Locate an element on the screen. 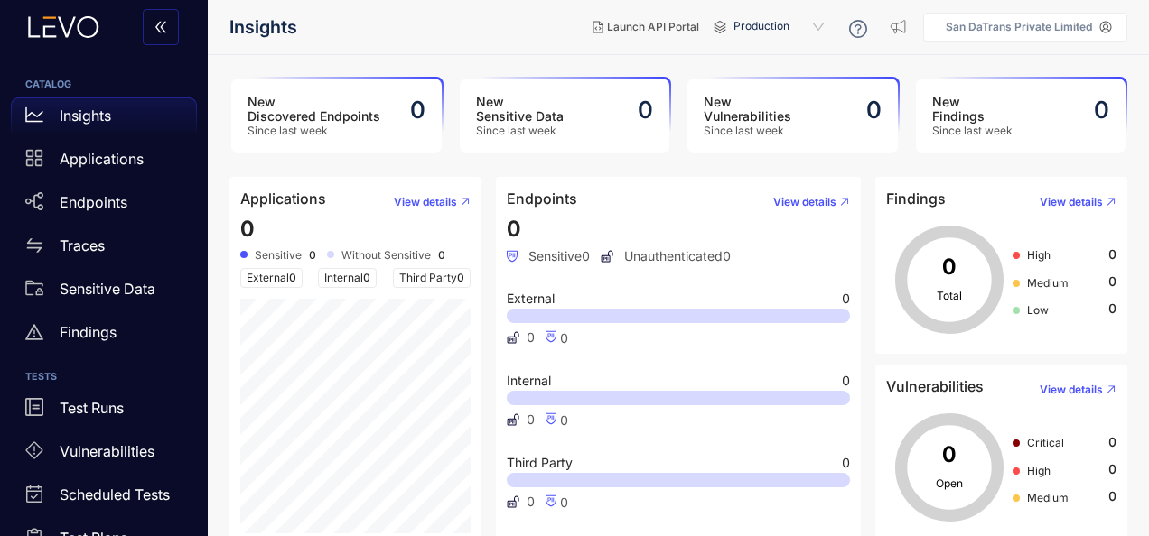 This screenshot has width=1149, height=536. a: Test Runs is located at coordinates (104, 413).